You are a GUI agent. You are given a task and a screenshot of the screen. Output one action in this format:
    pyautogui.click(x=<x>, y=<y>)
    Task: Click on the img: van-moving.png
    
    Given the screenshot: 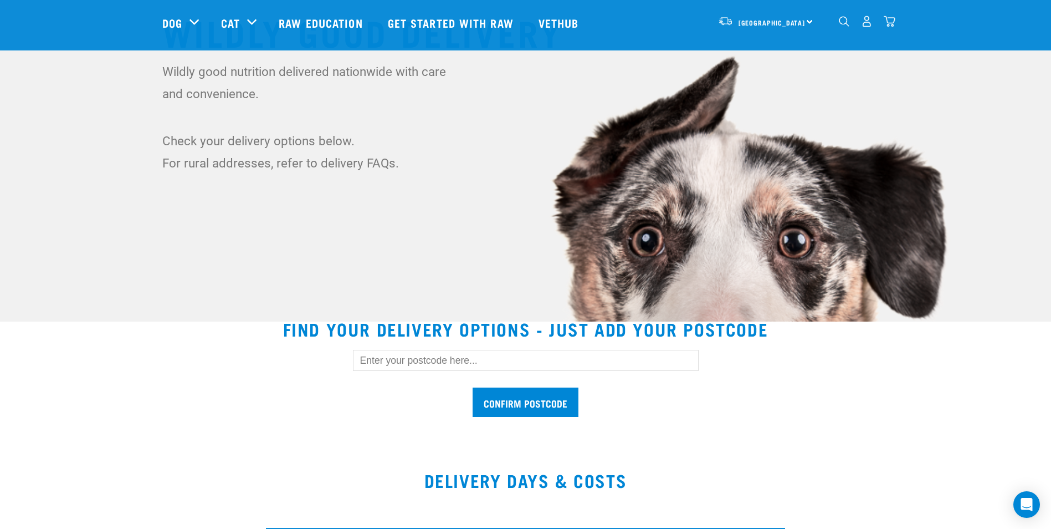 What is the action you would take?
    pyautogui.click(x=725, y=21)
    